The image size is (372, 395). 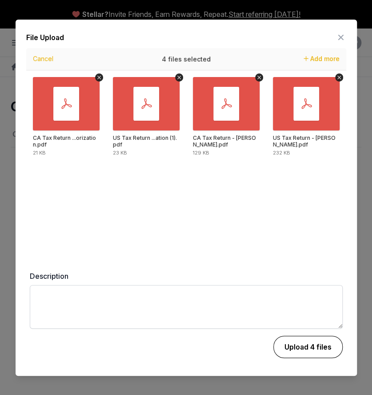 I want to click on button: Cancel, so click(x=43, y=59).